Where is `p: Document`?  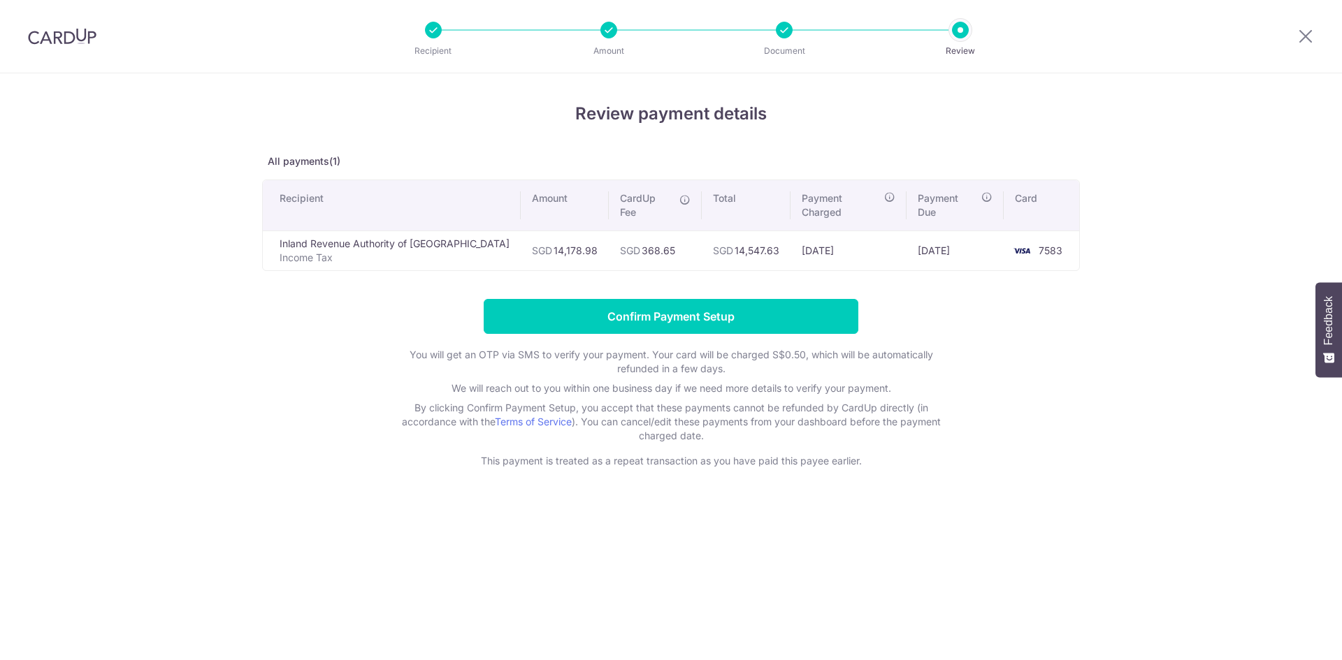 p: Document is located at coordinates (784, 51).